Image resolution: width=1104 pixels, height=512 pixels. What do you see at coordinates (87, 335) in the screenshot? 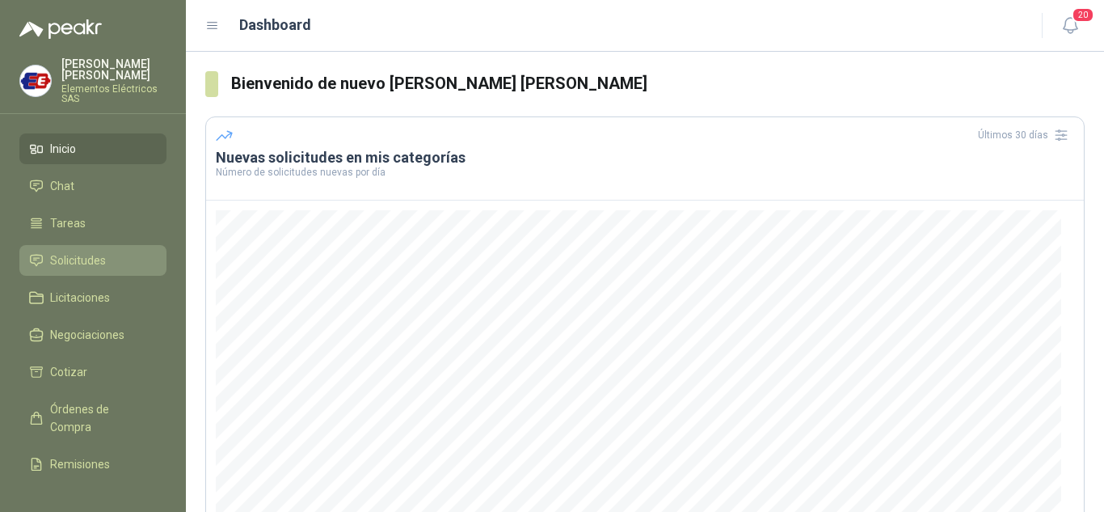
I see `span: Negociaciones` at bounding box center [87, 335].